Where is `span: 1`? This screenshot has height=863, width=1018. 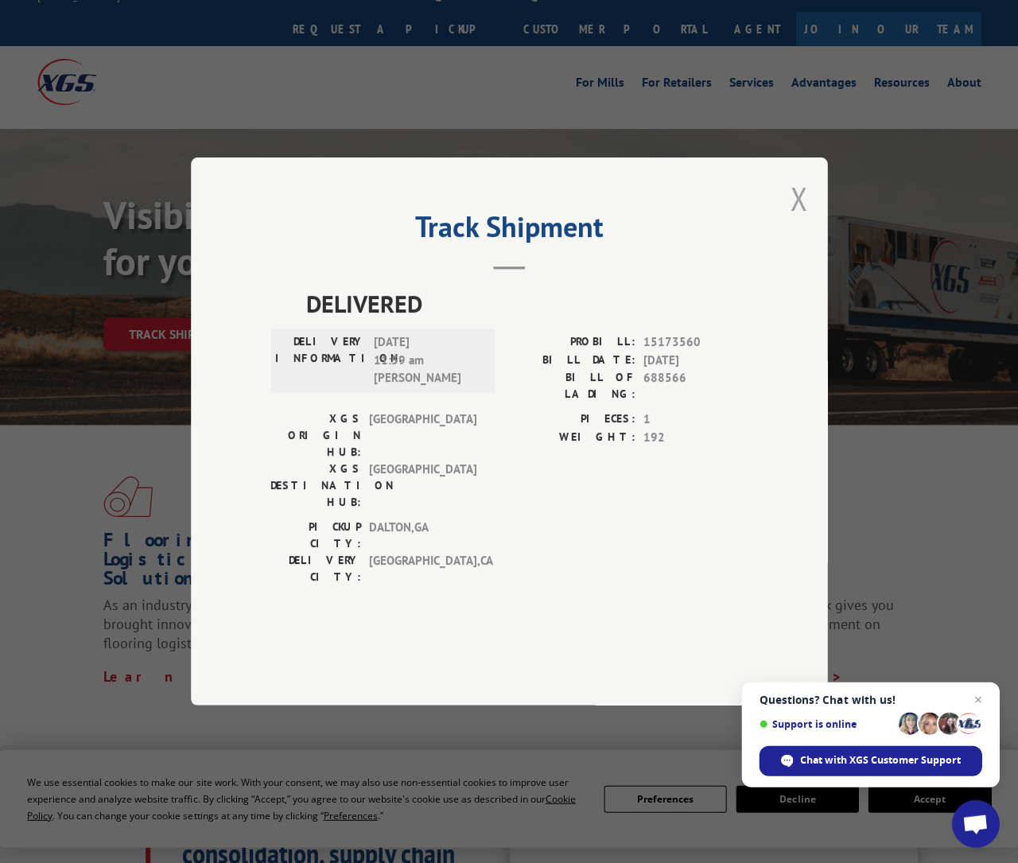 span: 1 is located at coordinates (695, 420).